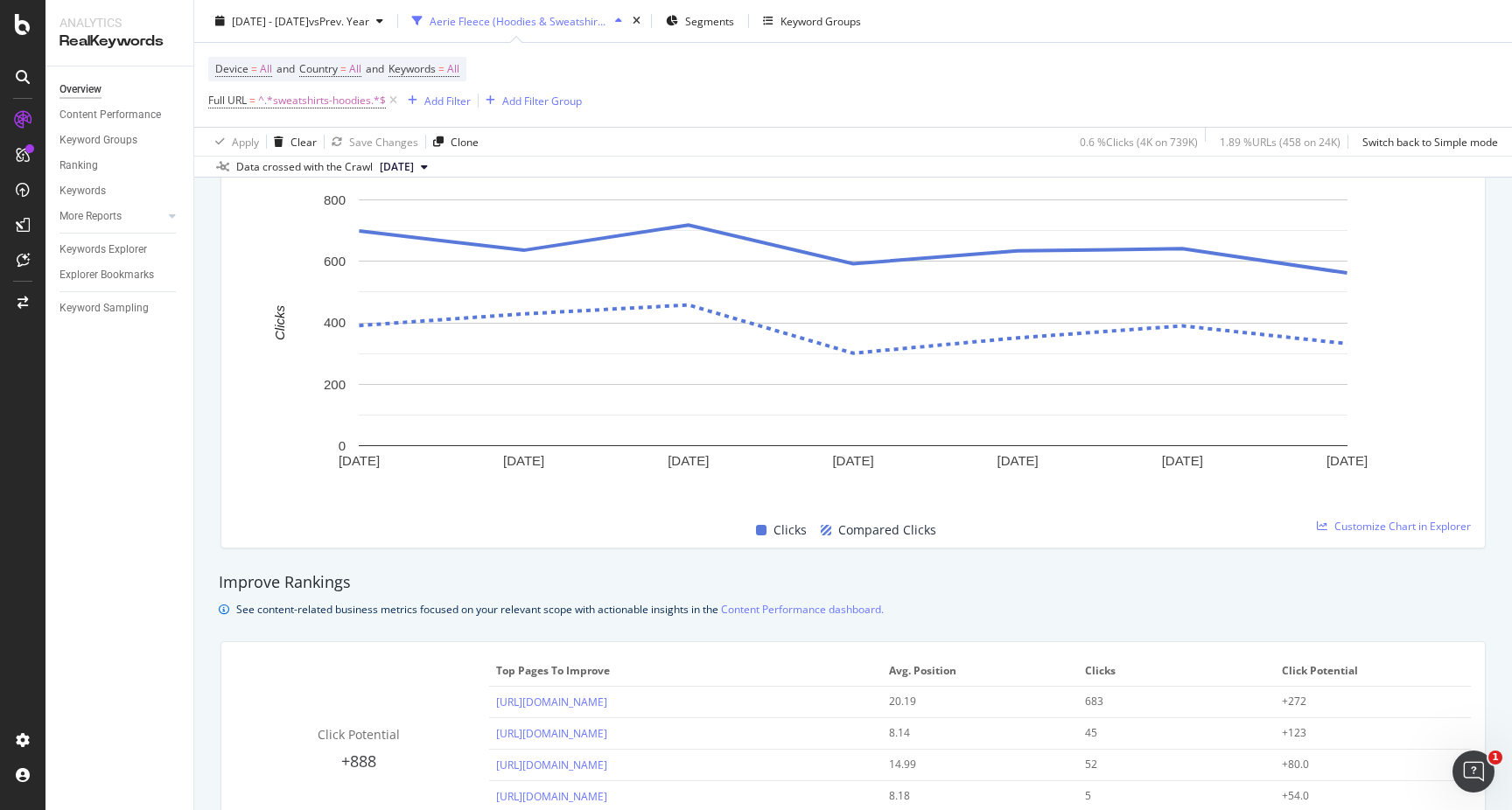 The width and height of the screenshot is (1512, 810). What do you see at coordinates (304, 167) in the screenshot?
I see `div: Data crossed with the Crawl` at bounding box center [304, 167].